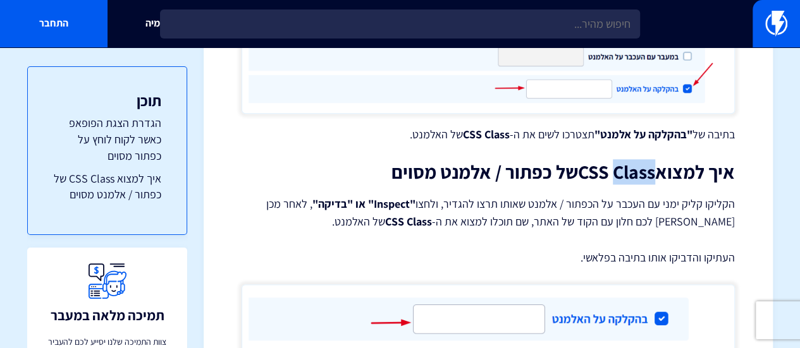 Image resolution: width=800 pixels, height=348 pixels. Describe the element at coordinates (488, 135) in the screenshot. I see `p: בתיבה של תצטרכו לשים את ה- של האלמנט.` at that location.